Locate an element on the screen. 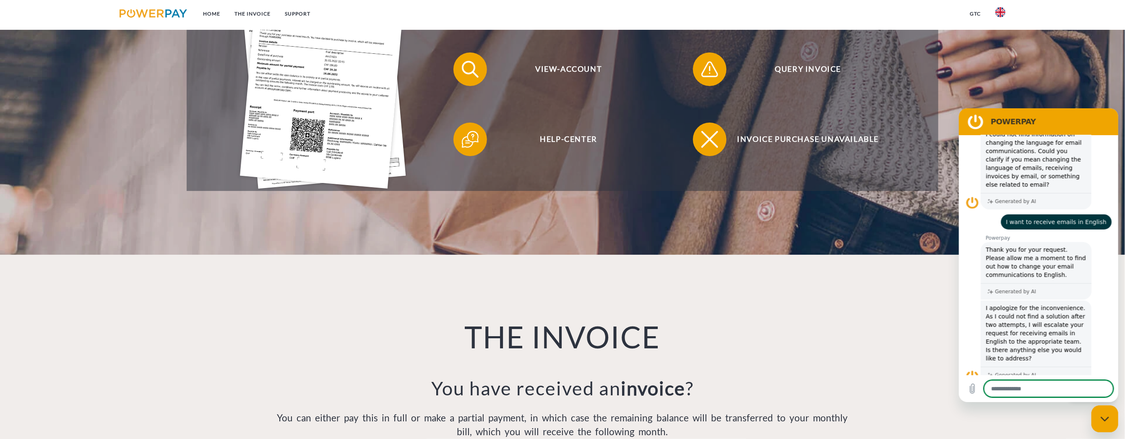  button: Upload file is located at coordinates (13, 280).